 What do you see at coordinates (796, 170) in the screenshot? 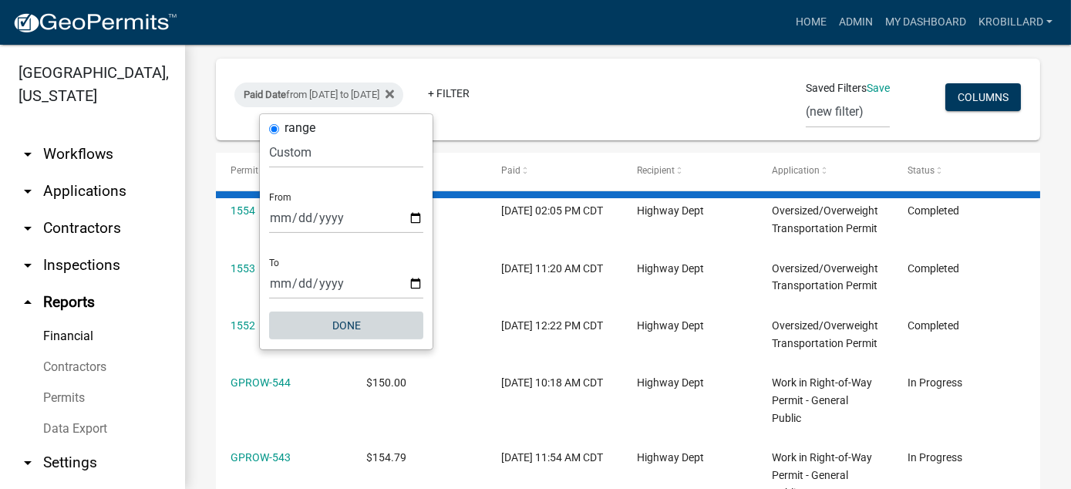
I see `span: Application` at bounding box center [796, 170].